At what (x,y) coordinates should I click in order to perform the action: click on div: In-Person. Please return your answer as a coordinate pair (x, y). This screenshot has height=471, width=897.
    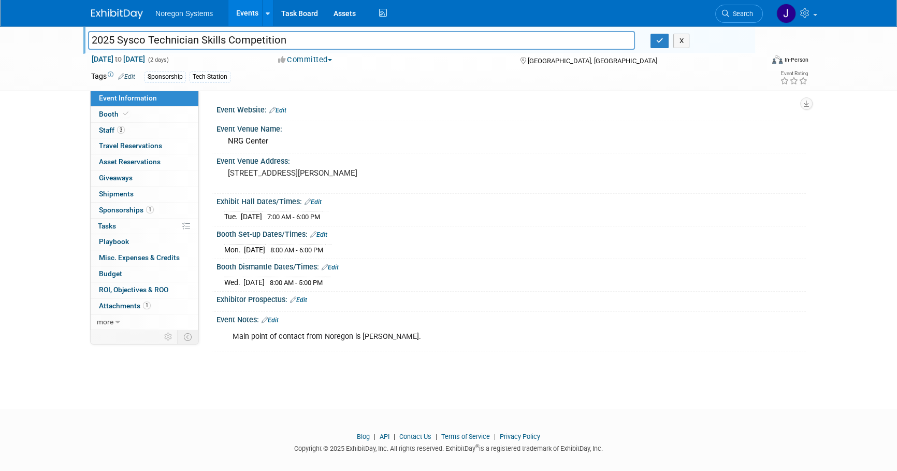
    Looking at the image, I should click on (796, 60).